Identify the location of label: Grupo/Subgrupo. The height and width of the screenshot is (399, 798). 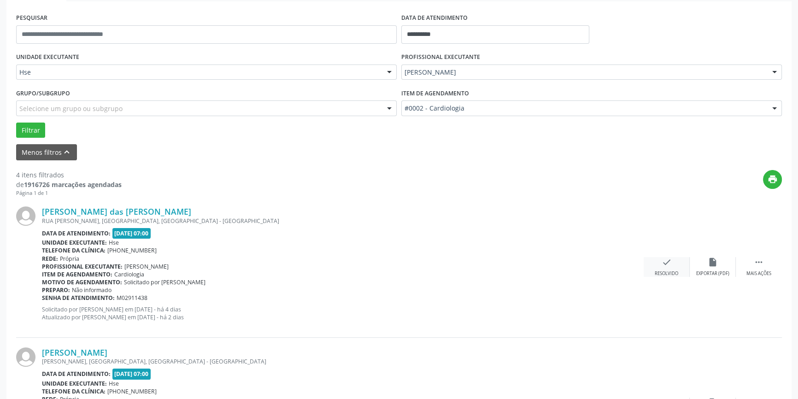
(43, 93).